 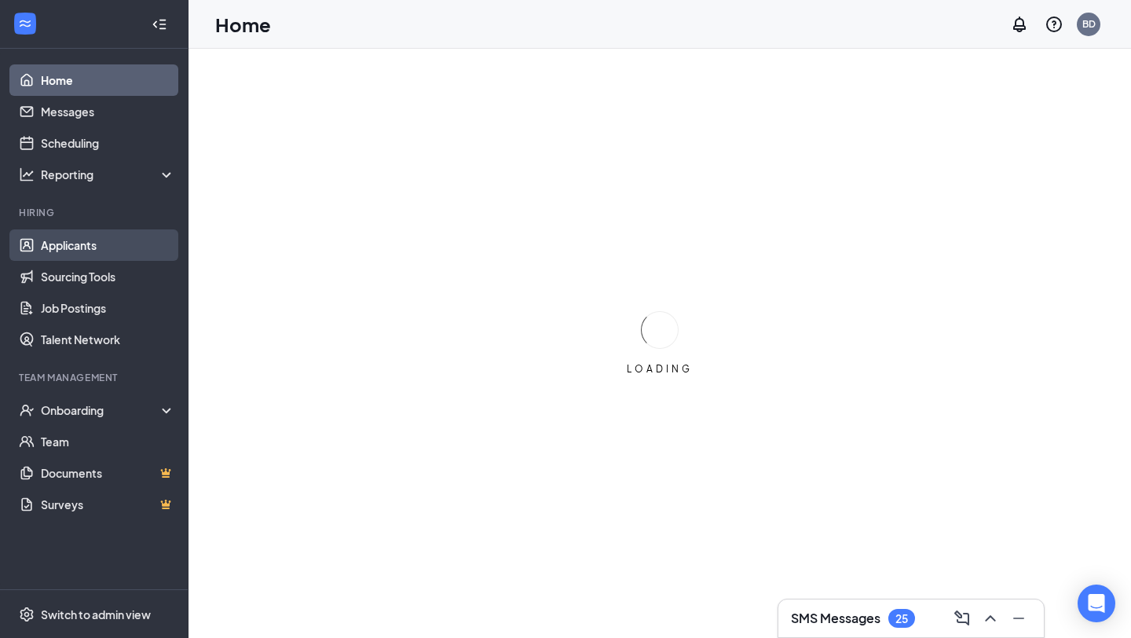 I want to click on a: SurveysCrown, so click(x=108, y=504).